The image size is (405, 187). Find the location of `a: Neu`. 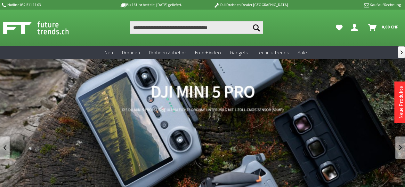

a: Neu is located at coordinates (109, 53).